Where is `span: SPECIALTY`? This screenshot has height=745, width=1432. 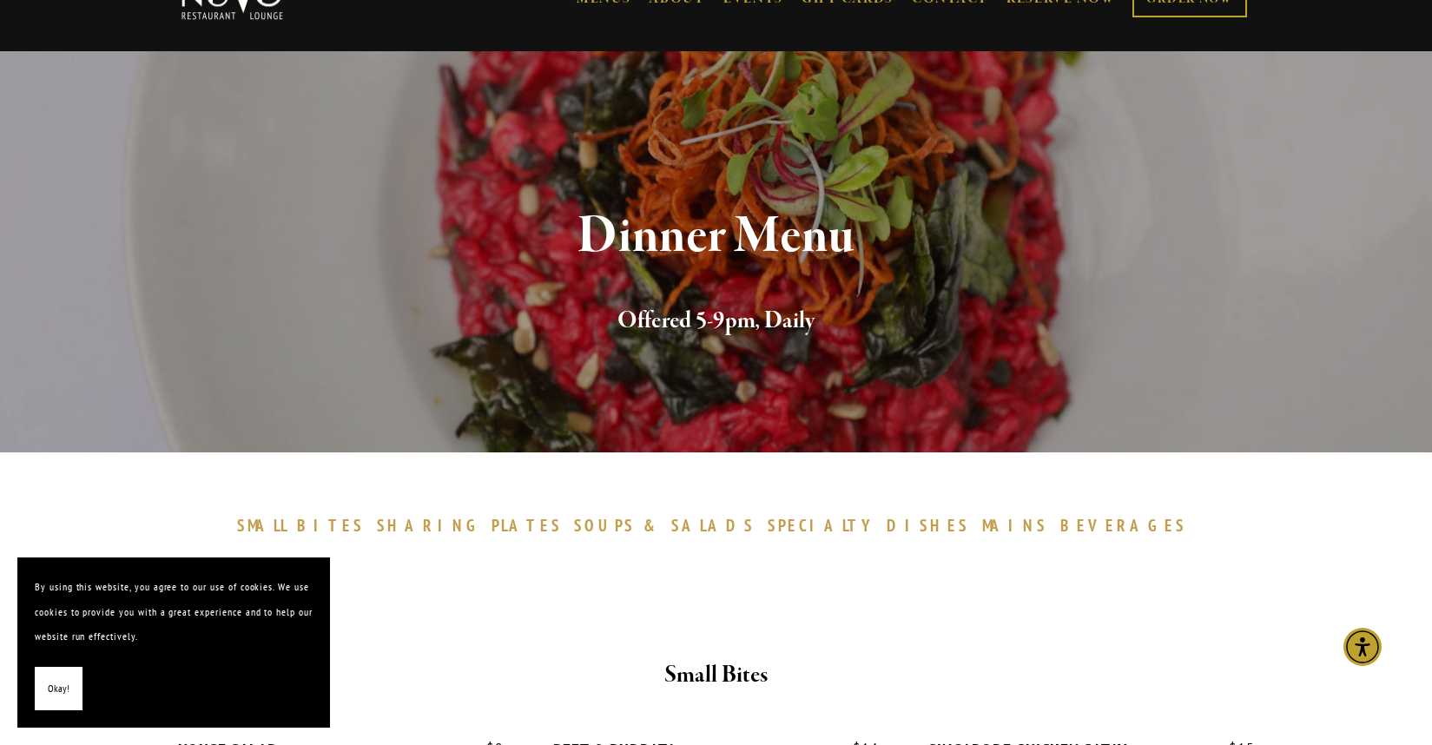 span: SPECIALTY is located at coordinates (823, 525).